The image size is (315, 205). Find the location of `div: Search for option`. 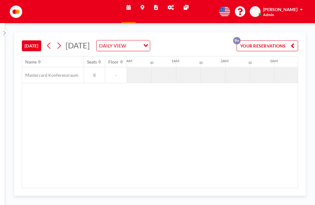

div: Search for option is located at coordinates (123, 46).